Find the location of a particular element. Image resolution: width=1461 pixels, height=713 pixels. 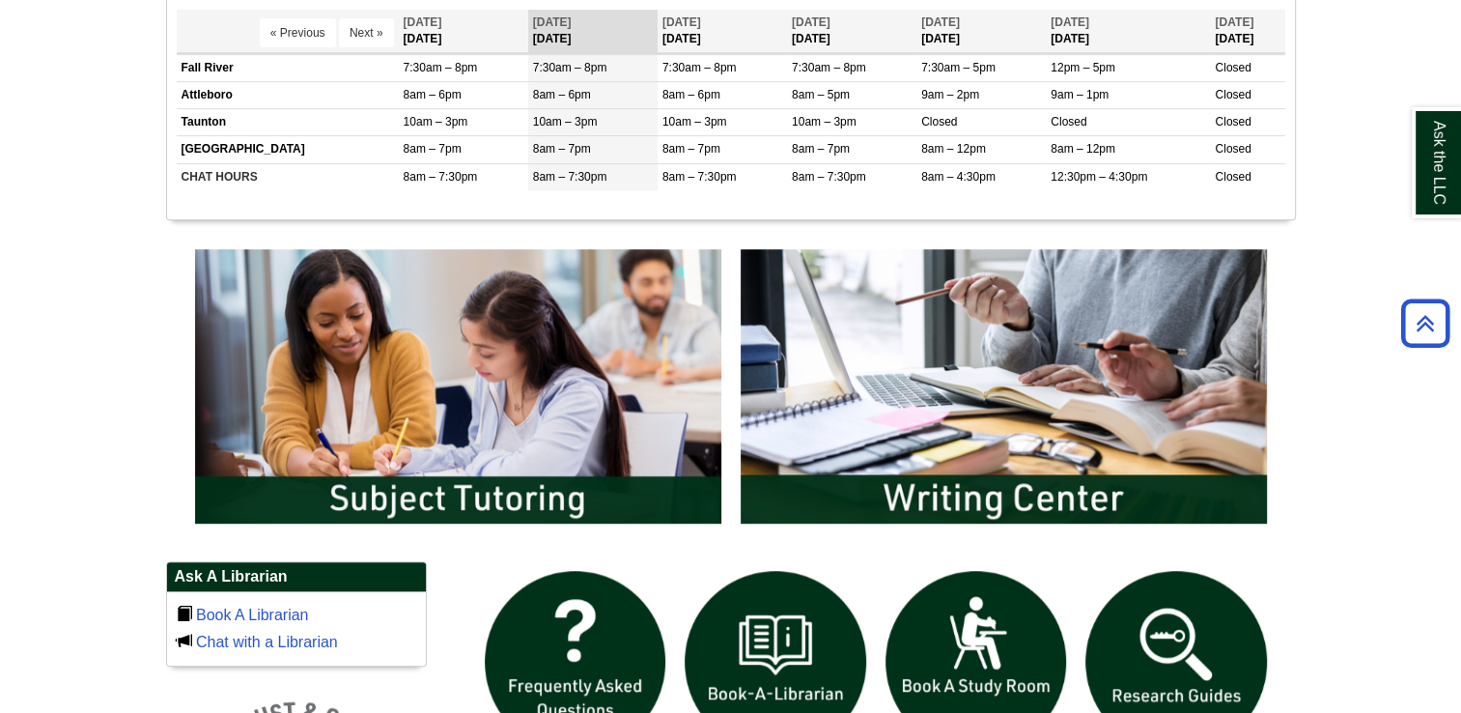

span: 12pm – 5pm is located at coordinates (1083, 68).